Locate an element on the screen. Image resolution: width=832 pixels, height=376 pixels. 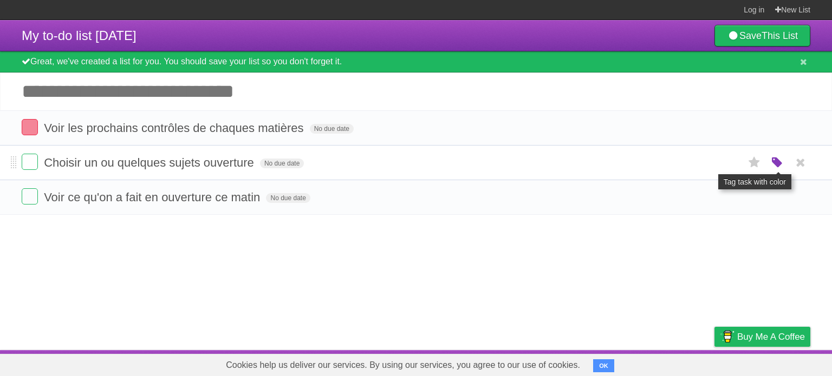
a: About is located at coordinates (581, 363).